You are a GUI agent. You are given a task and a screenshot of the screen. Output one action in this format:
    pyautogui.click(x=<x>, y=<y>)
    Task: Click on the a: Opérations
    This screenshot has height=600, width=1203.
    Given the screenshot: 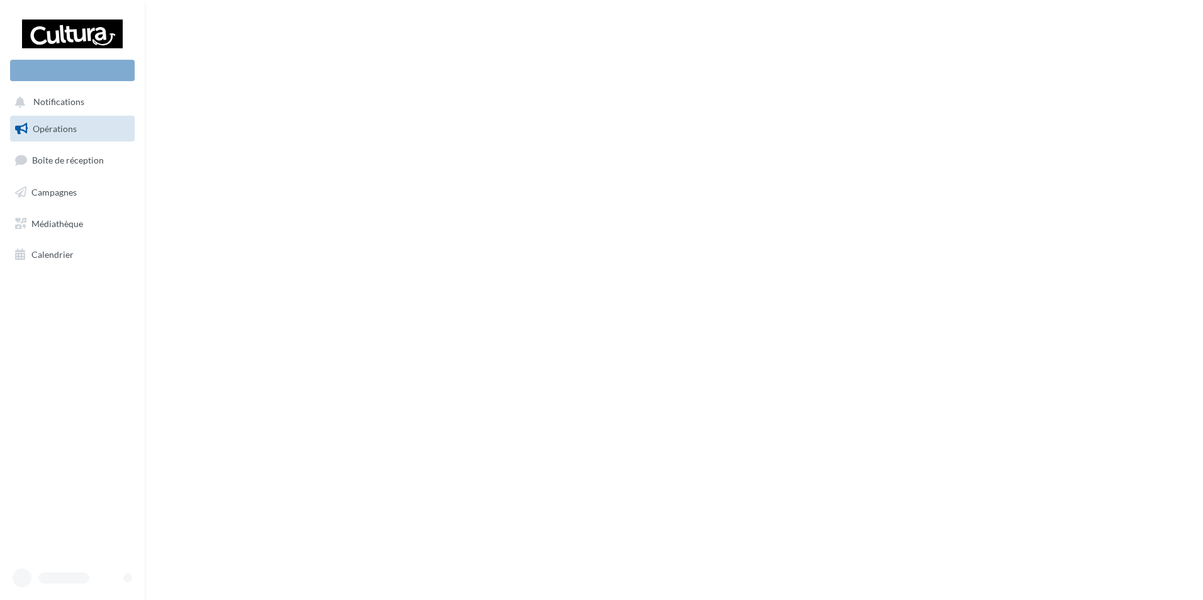 What is the action you would take?
    pyautogui.click(x=72, y=129)
    